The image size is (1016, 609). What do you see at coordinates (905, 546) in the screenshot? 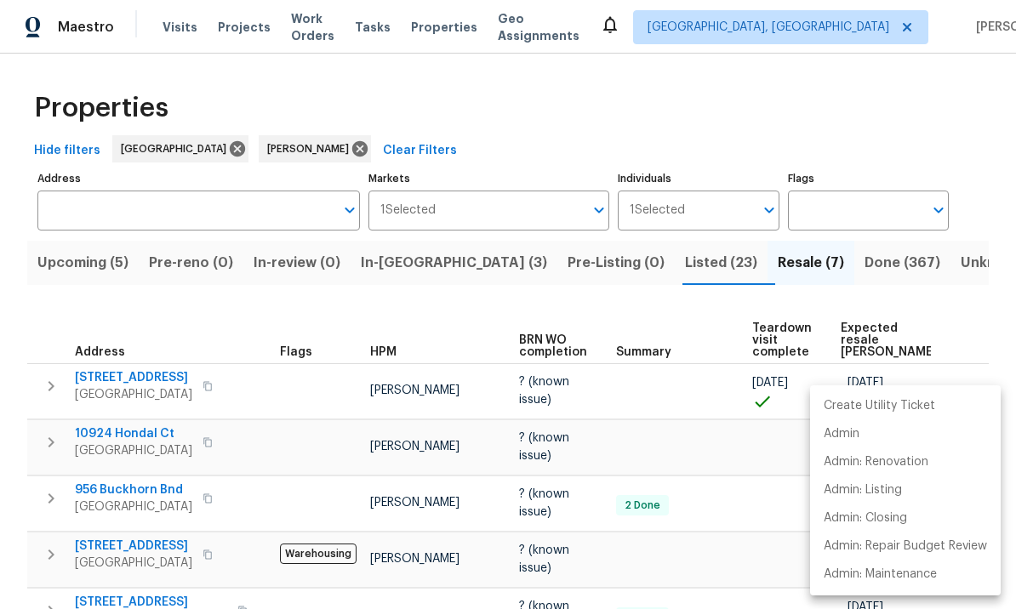
I see `p: Admin: Repair Budget Review` at bounding box center [905, 546].